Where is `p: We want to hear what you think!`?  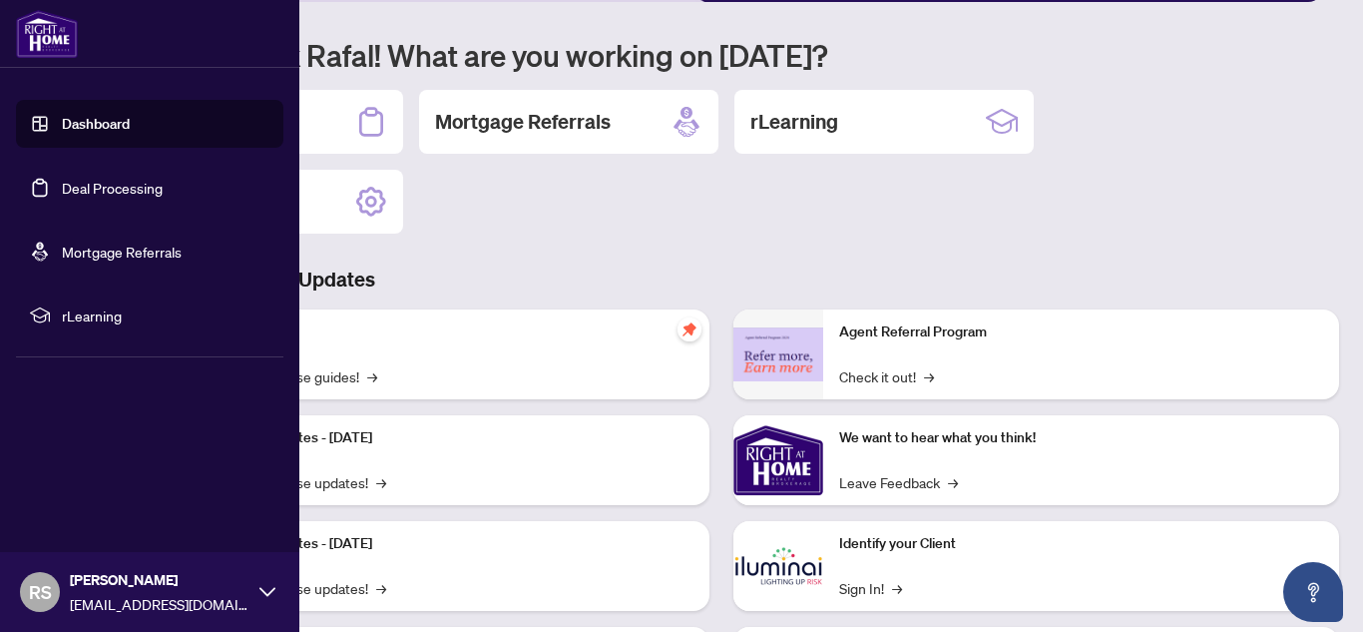 p: We want to hear what you think! is located at coordinates (1081, 438).